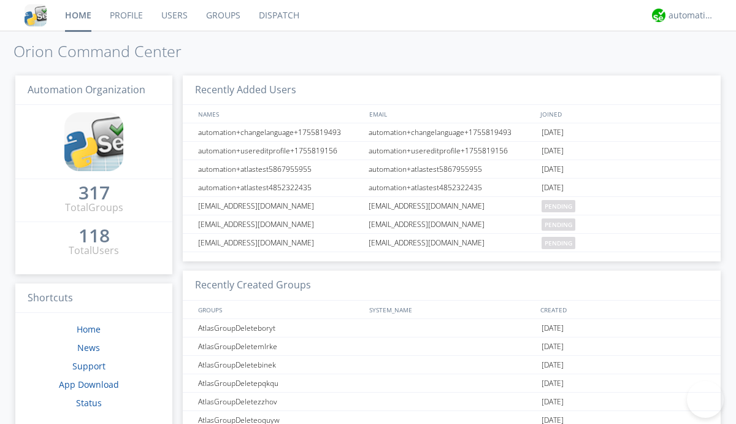 This screenshot has width=736, height=424. Describe the element at coordinates (280, 383) in the screenshot. I see `div: AtlasGroupDeletepqkqu` at that location.